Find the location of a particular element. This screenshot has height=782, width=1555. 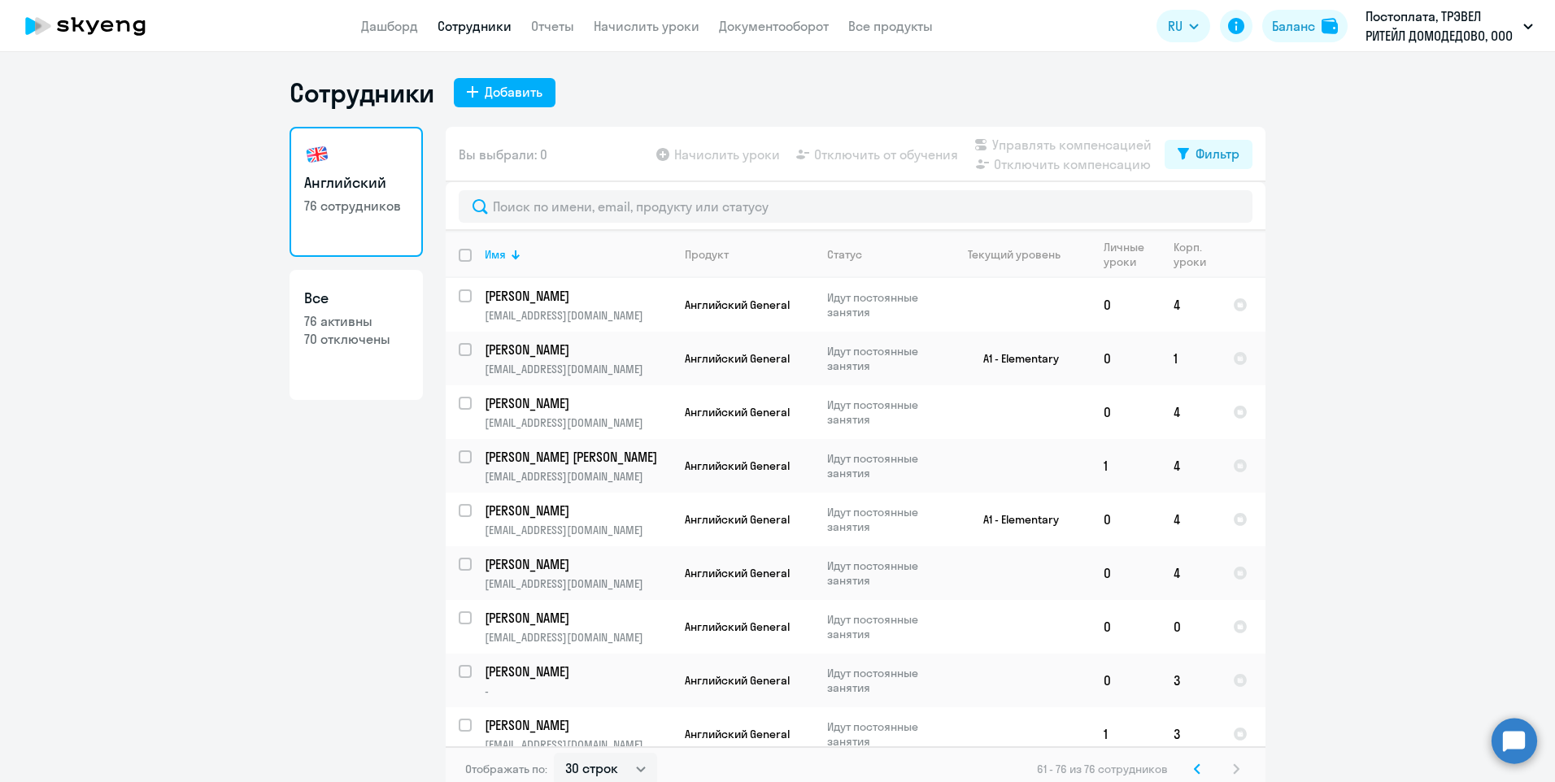

span: 61 - 76 из 76 сотрудников is located at coordinates (1102, 769).